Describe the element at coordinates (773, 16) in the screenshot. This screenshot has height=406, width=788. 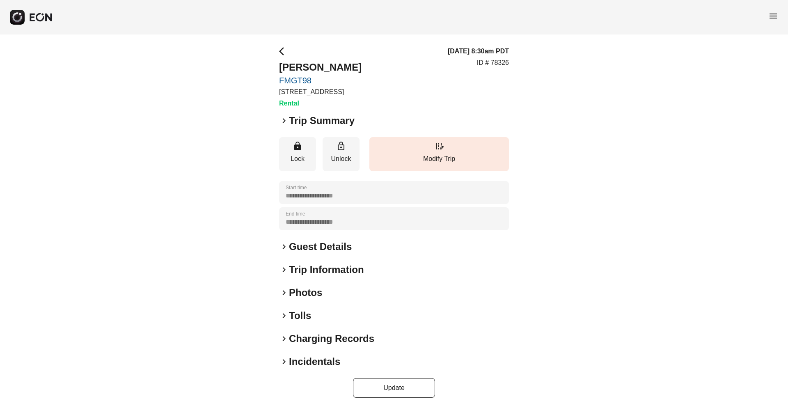
I see `span: menu` at that location.